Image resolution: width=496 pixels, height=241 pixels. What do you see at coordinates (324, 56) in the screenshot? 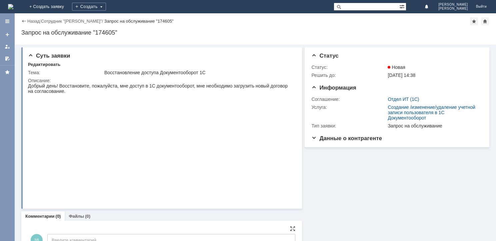
I see `span: Статус` at bounding box center [324, 56].